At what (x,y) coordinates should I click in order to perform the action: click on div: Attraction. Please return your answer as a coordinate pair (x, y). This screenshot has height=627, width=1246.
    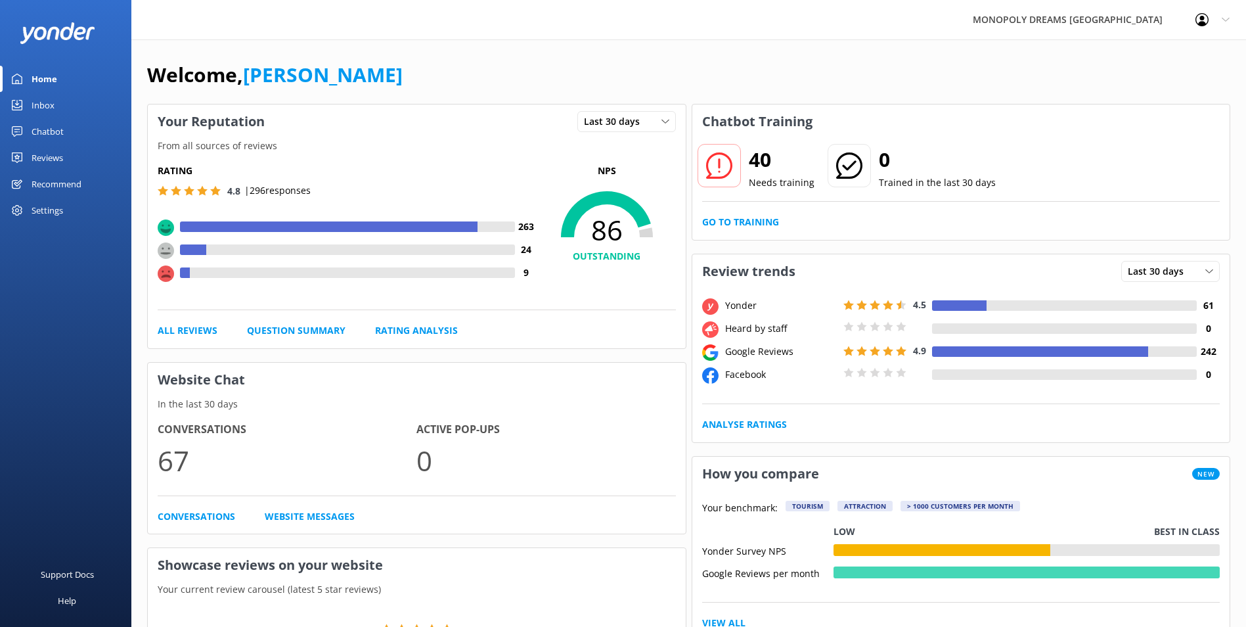
    Looking at the image, I should click on (865, 506).